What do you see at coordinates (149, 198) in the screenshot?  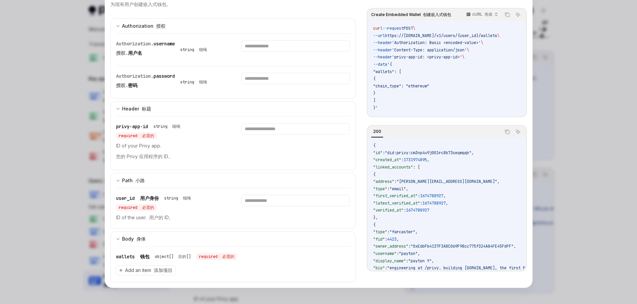 I see `font: 用户身份` at bounding box center [149, 198].